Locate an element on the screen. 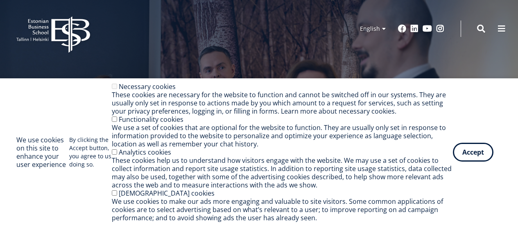 Image resolution: width=518 pixels, height=226 pixels. label: Analytics cookies is located at coordinates (145, 152).